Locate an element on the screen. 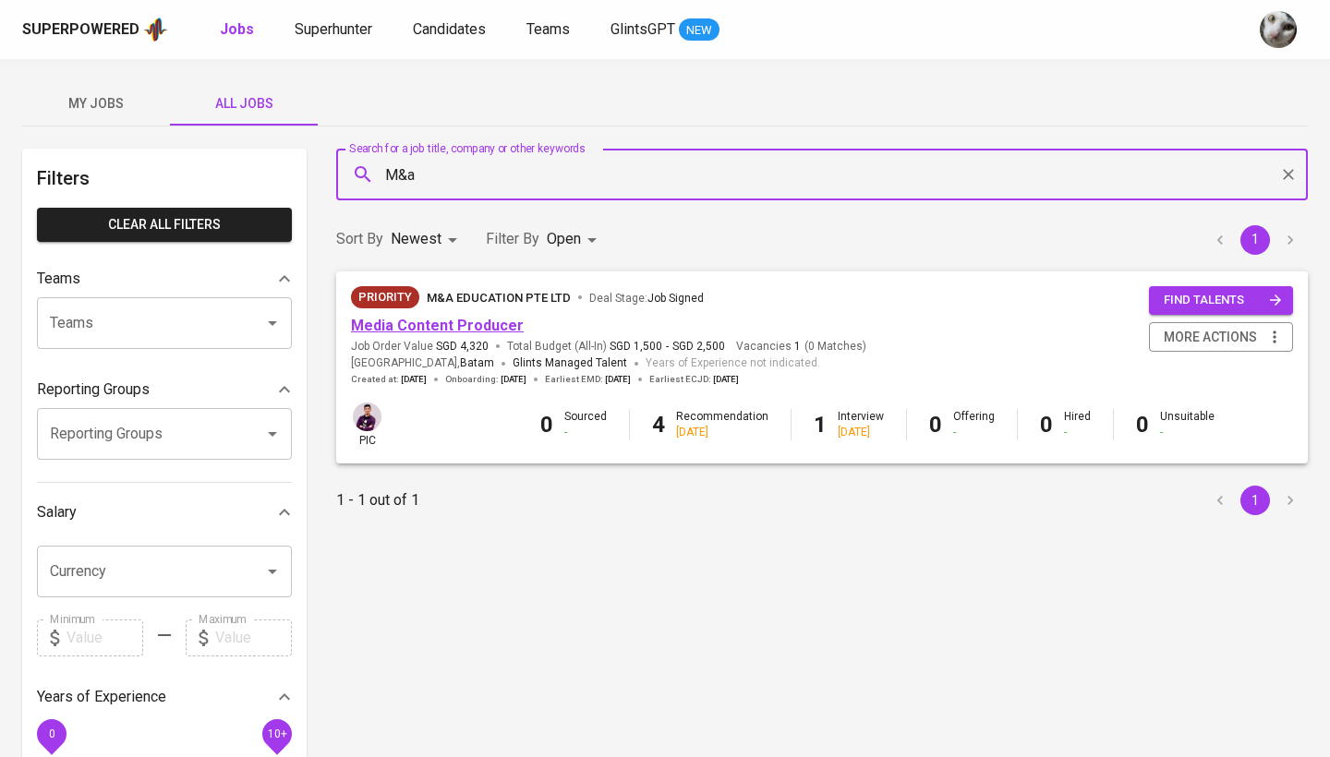  span: Teams is located at coordinates (548, 29).